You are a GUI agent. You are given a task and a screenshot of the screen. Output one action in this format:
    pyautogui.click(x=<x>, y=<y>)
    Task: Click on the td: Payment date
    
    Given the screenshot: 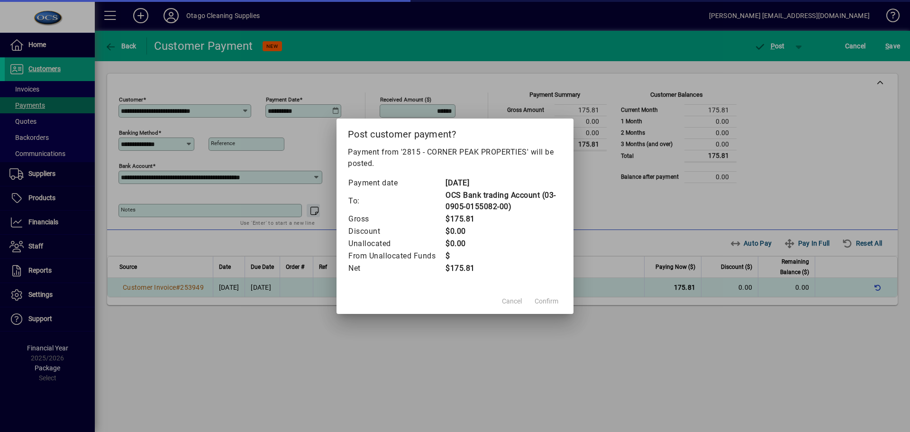 What is the action you would take?
    pyautogui.click(x=396, y=183)
    